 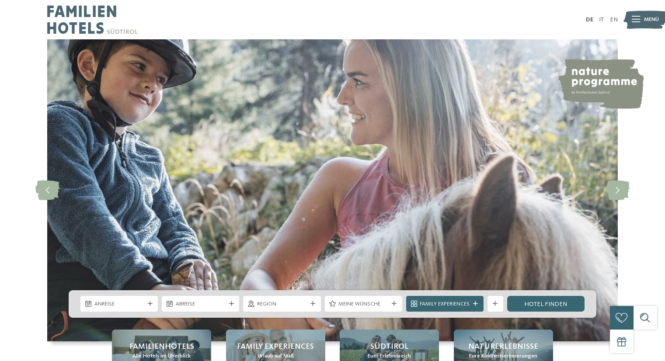 What do you see at coordinates (364, 304) in the screenshot?
I see `span: Meine Wünsche` at bounding box center [364, 304].